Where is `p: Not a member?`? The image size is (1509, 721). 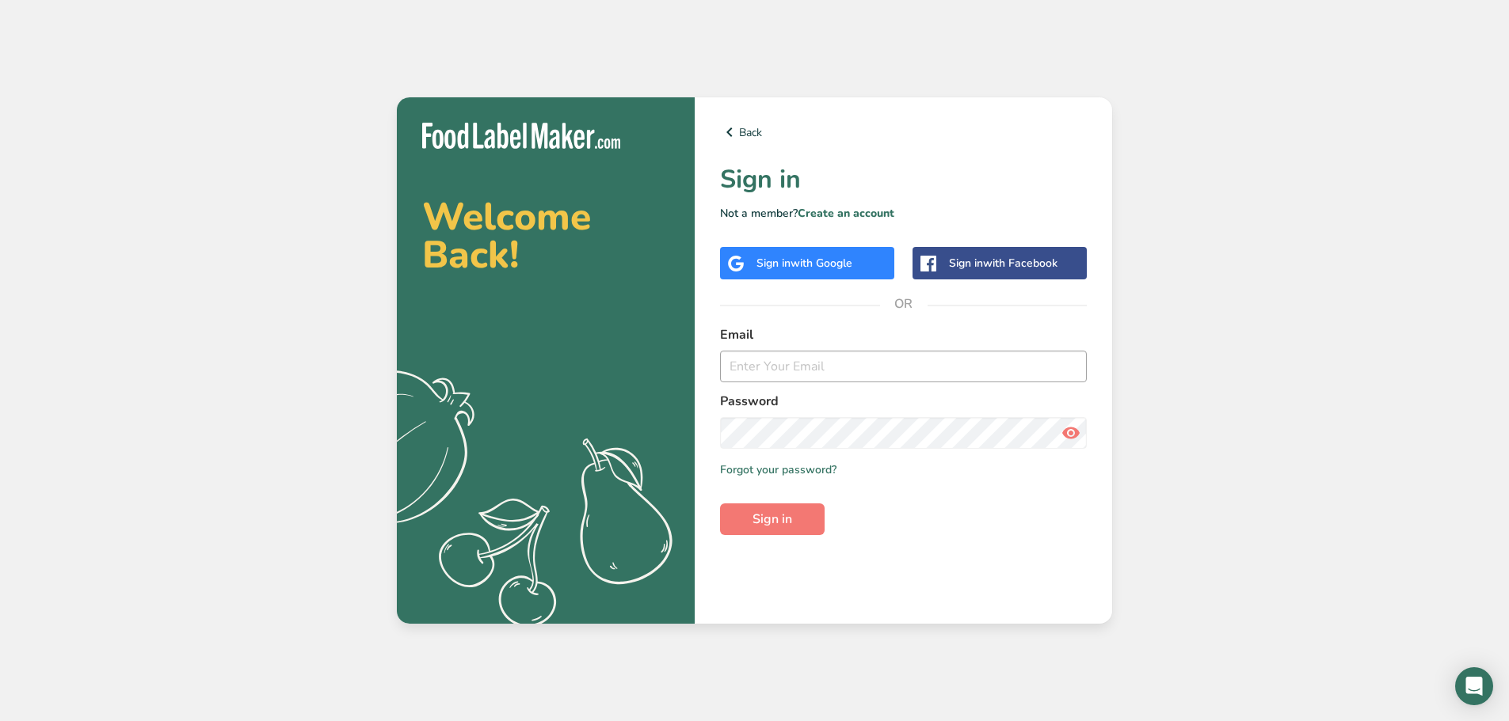 p: Not a member? is located at coordinates (903, 213).